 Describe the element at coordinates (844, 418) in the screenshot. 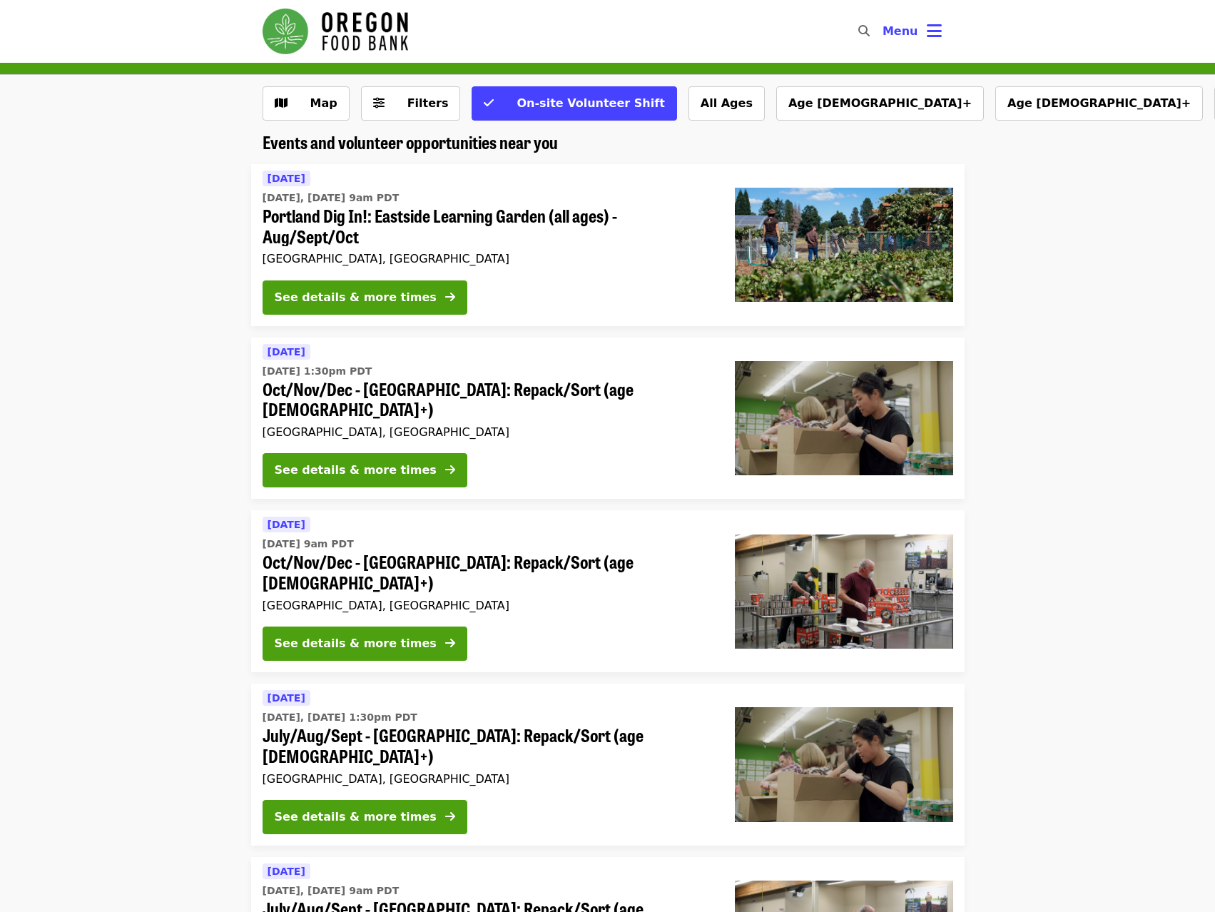

I see `img: Oct/Nov/Dec - Portland: Repack/Sort (age 8+) organized by Oregon Food Bank` at that location.